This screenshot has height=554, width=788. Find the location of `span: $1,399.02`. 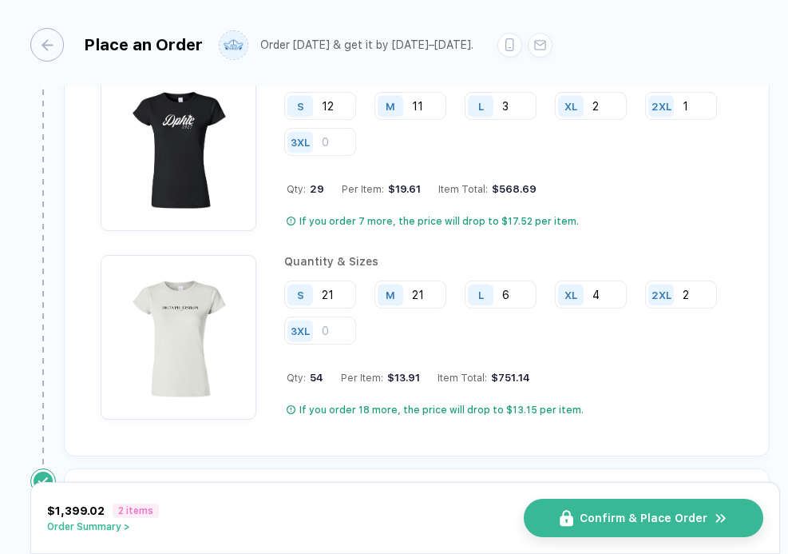

span: $1,399.02 is located at coordinates (76, 510).